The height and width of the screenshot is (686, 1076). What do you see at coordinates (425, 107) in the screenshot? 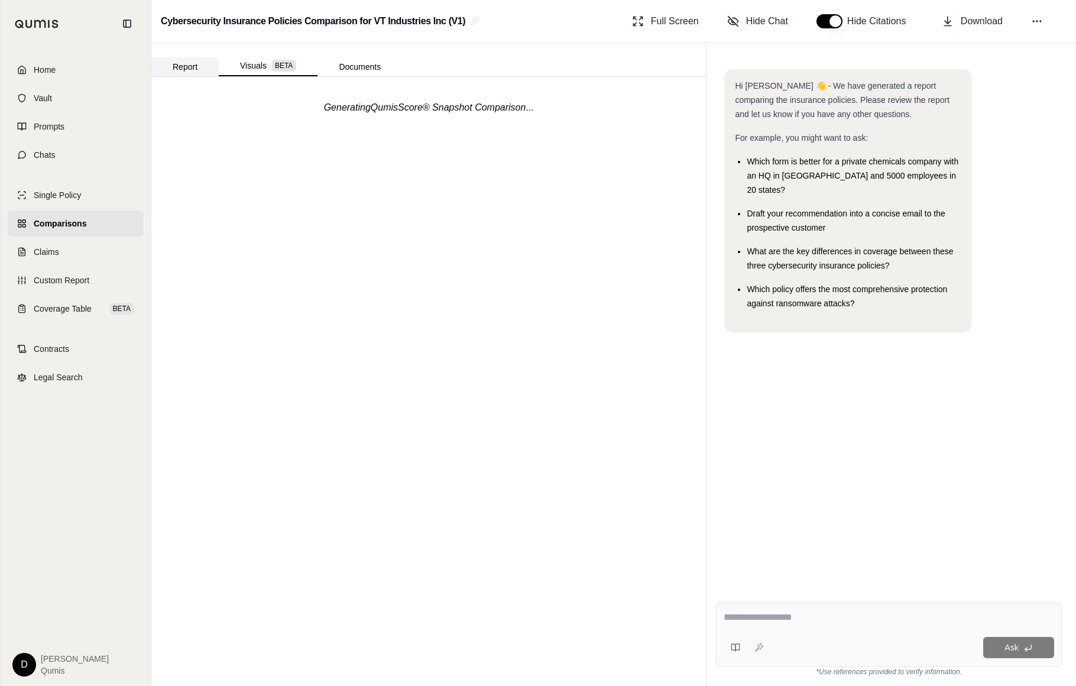
I see `em: Generating QumisScore® Snapshot Comparison` at bounding box center [425, 107].